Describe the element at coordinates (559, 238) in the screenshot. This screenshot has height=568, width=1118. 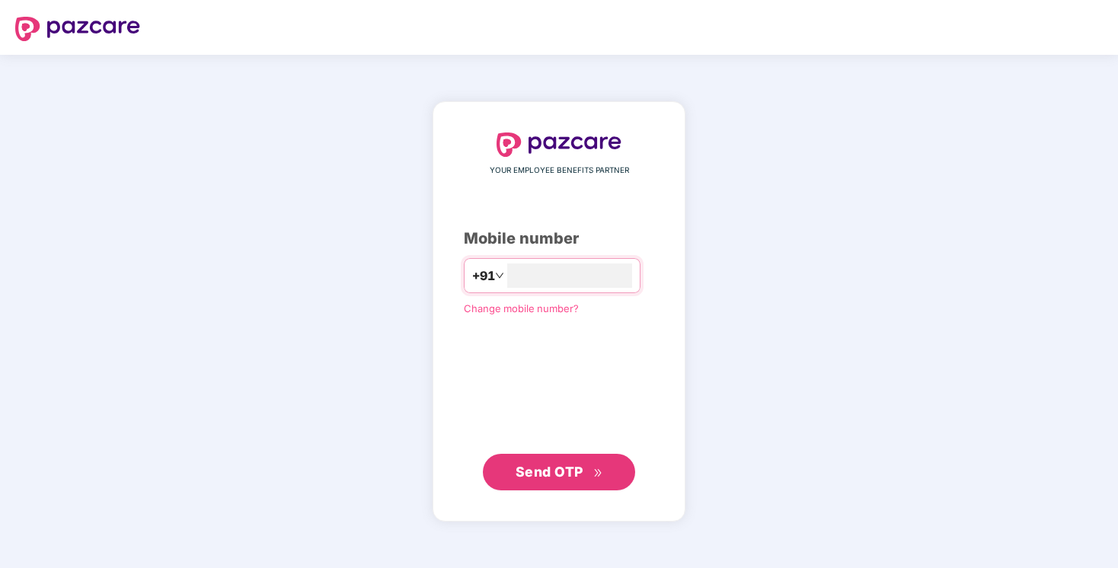
I see `div: Mobile number` at that location.